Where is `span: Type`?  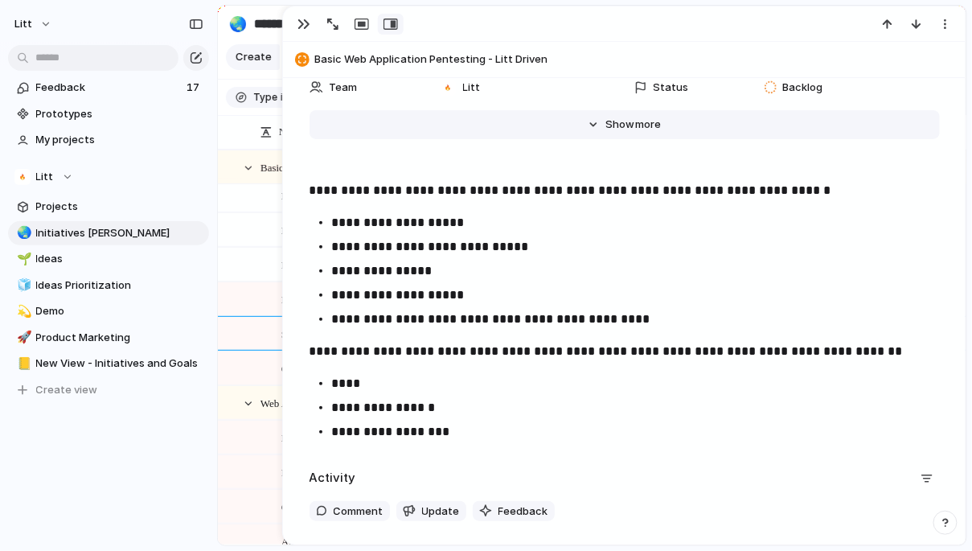 span: Type is located at coordinates (265, 97).